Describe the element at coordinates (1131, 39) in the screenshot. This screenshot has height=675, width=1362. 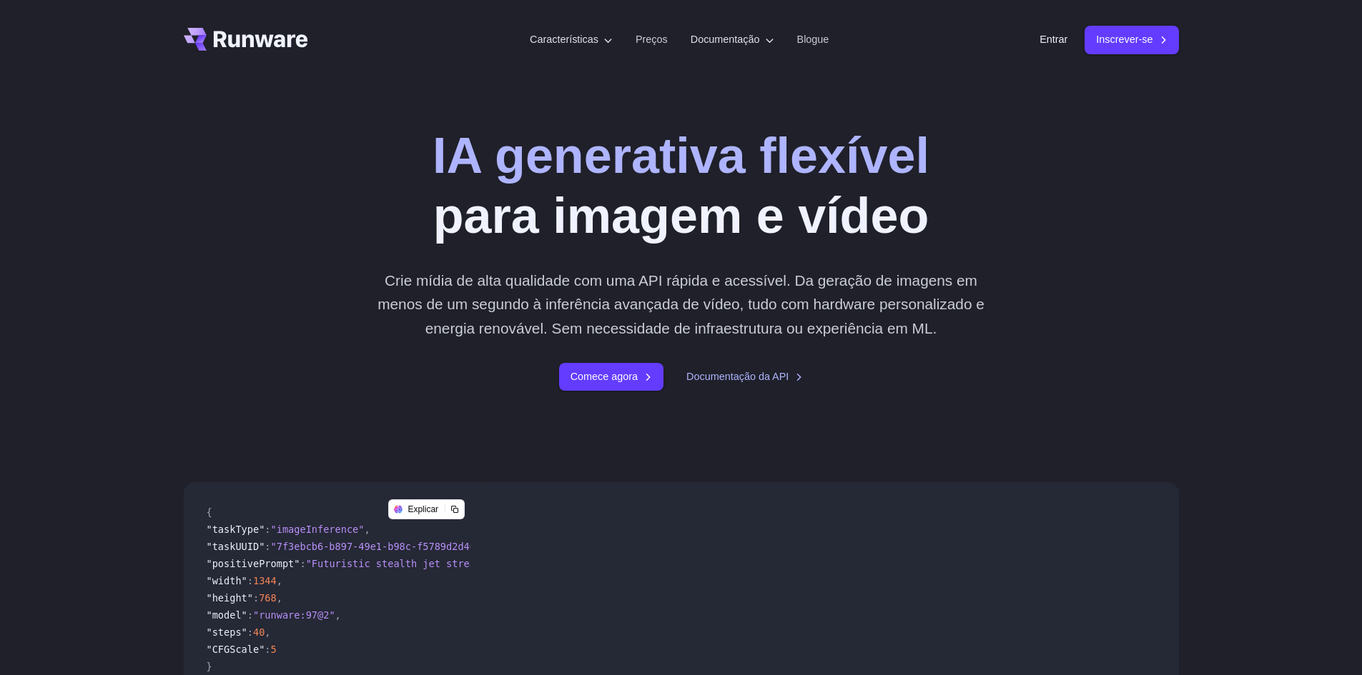
I see `a: Inscrever-se` at that location.